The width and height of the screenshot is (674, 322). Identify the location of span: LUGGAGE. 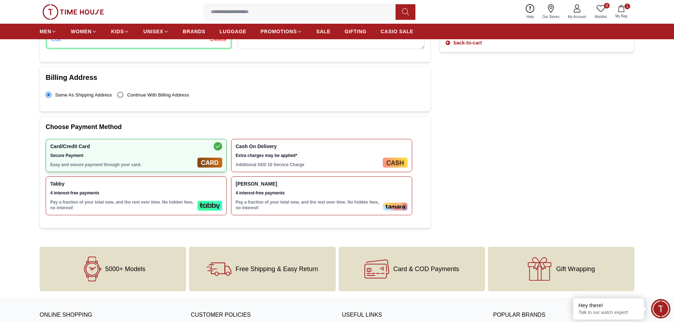
(233, 31).